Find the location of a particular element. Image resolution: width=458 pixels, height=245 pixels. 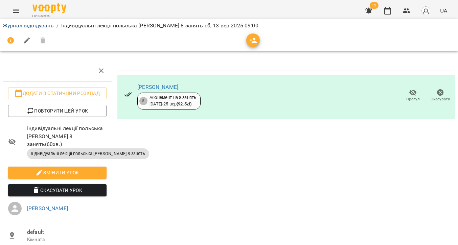

button: Змінити урок is located at coordinates (57, 173).